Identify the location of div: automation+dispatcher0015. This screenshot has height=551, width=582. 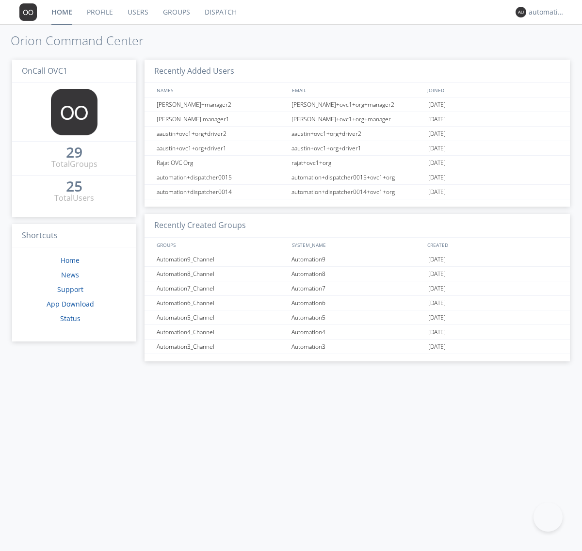
(221, 177).